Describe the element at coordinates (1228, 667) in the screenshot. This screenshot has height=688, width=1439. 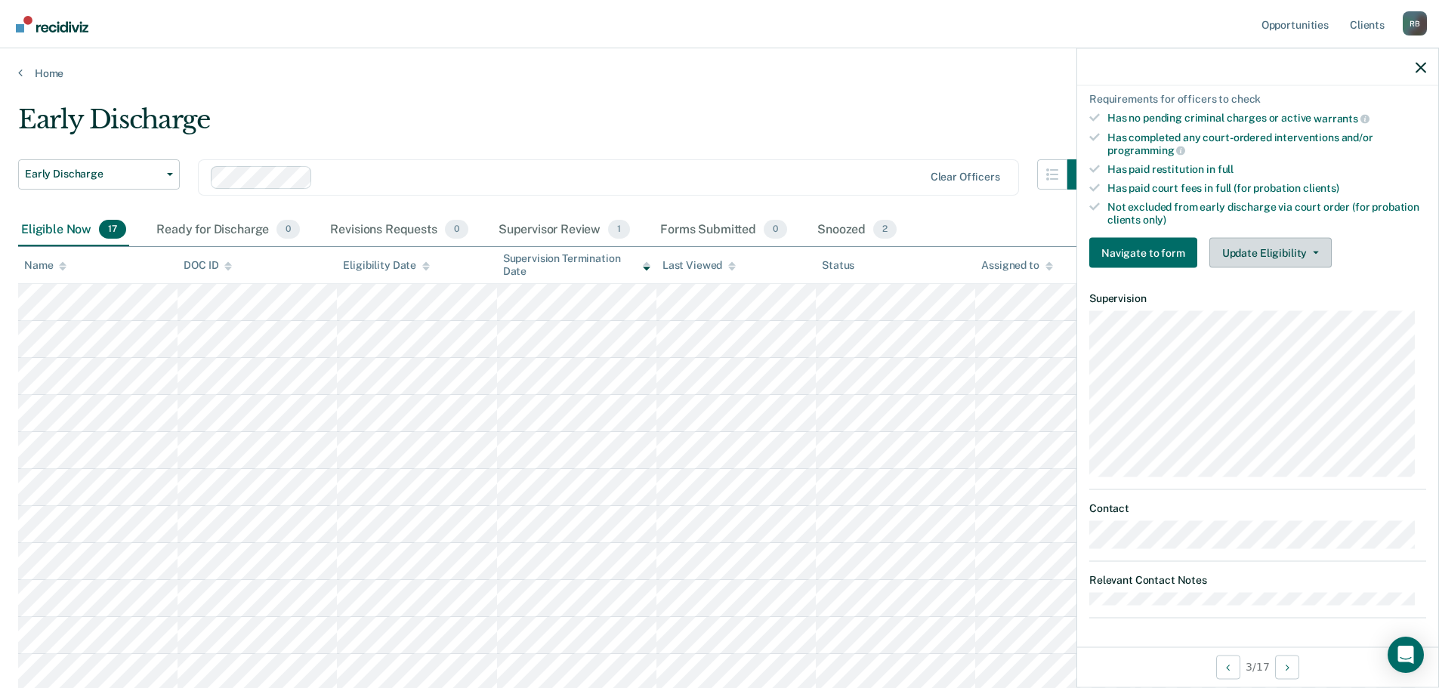
I see `button: Previous Opportunity` at that location.